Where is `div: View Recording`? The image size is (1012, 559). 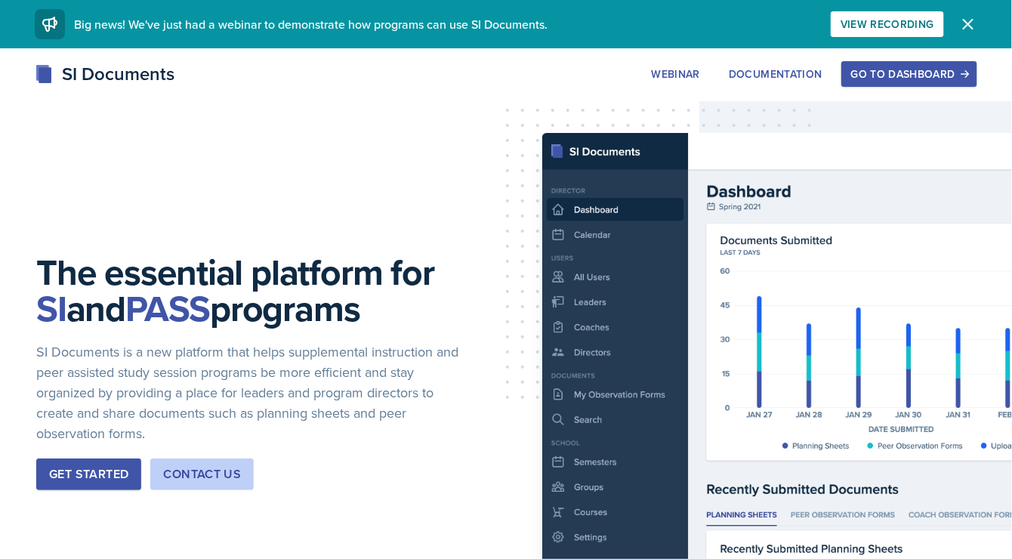 div: View Recording is located at coordinates (887, 24).